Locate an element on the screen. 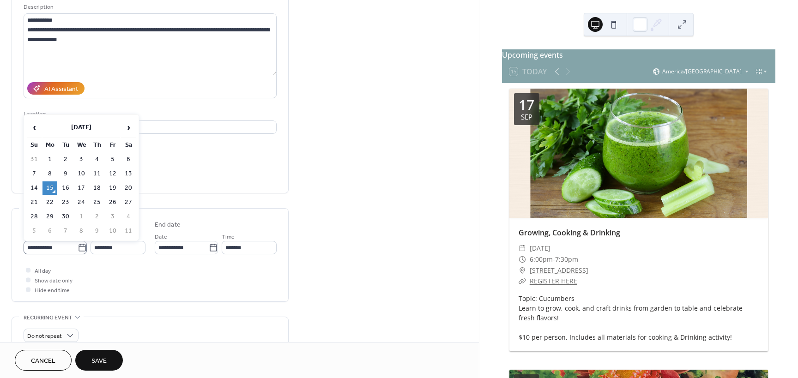 This screenshot has width=798, height=378. div: Sep is located at coordinates (527, 117).